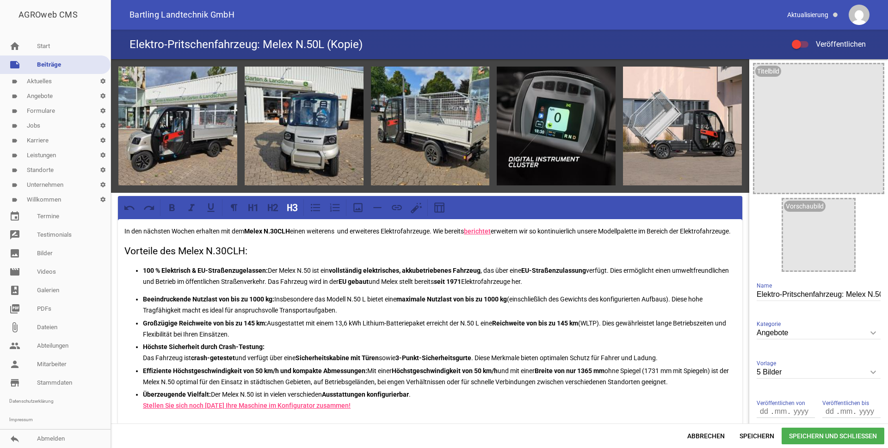 This screenshot has height=448, width=888. Describe the element at coordinates (246, 44) in the screenshot. I see `h4: Elektro-Pritschenfahrzeug: Melex N.50L (Kopie)` at that location.